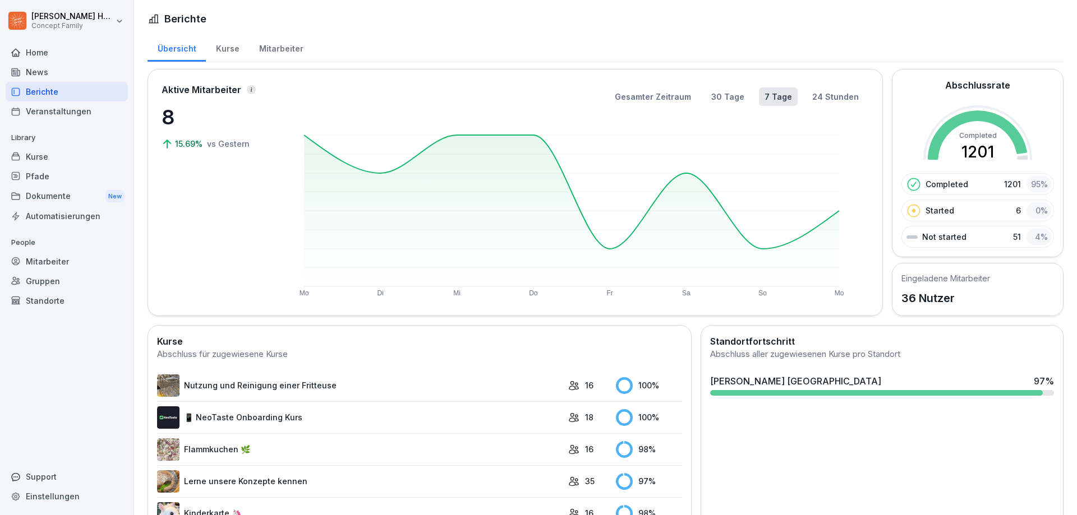  What do you see at coordinates (533, 293) in the screenshot?
I see `text: Do` at bounding box center [533, 293].